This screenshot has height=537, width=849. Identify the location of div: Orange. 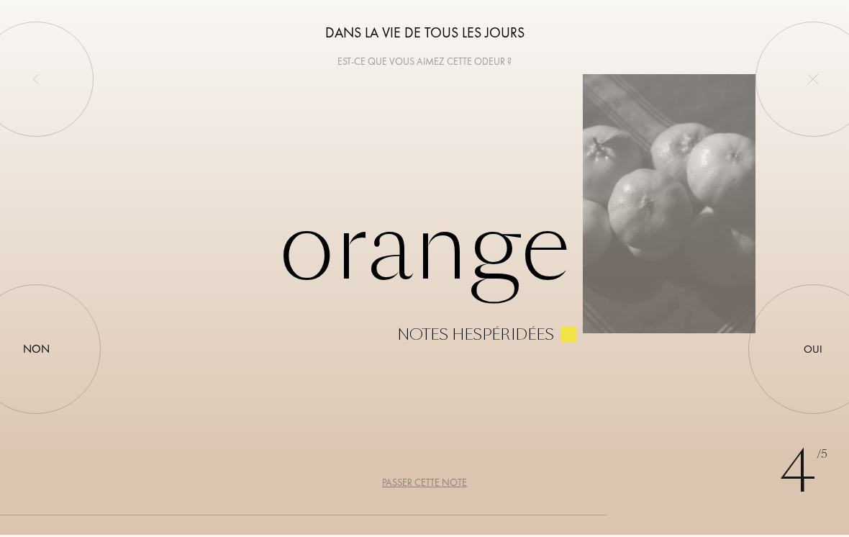
(425, 268).